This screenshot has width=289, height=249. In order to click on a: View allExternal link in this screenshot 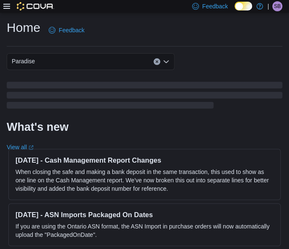, I will do `click(20, 147)`.